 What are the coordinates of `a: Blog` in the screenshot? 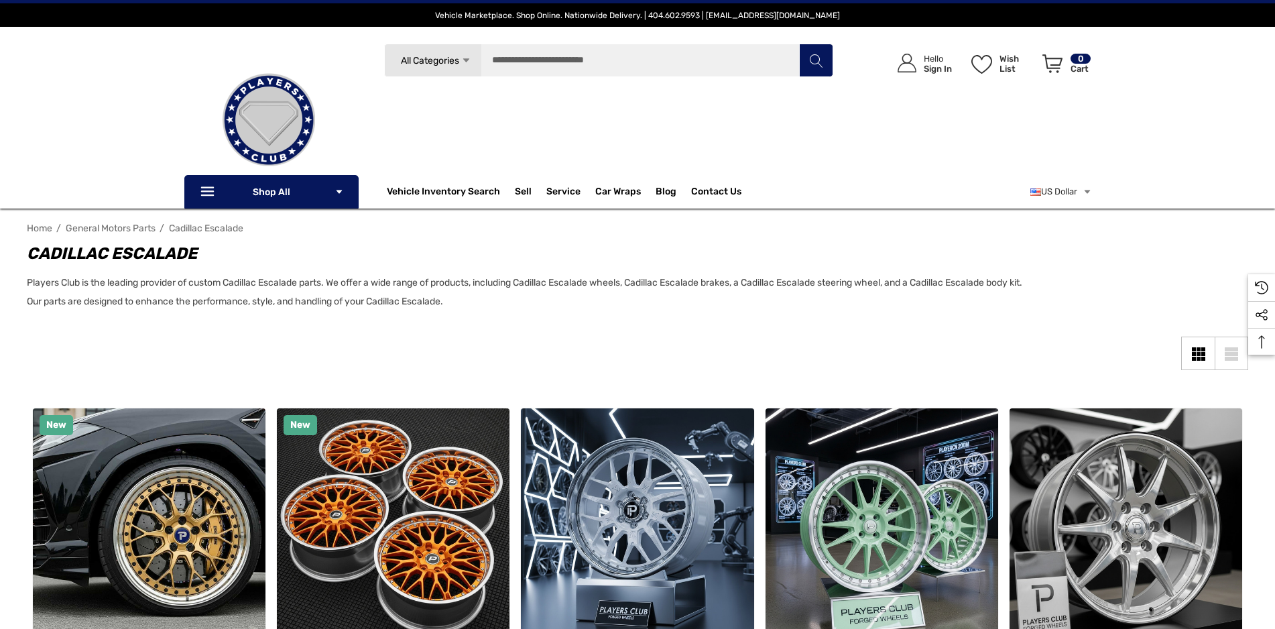 It's located at (666, 193).